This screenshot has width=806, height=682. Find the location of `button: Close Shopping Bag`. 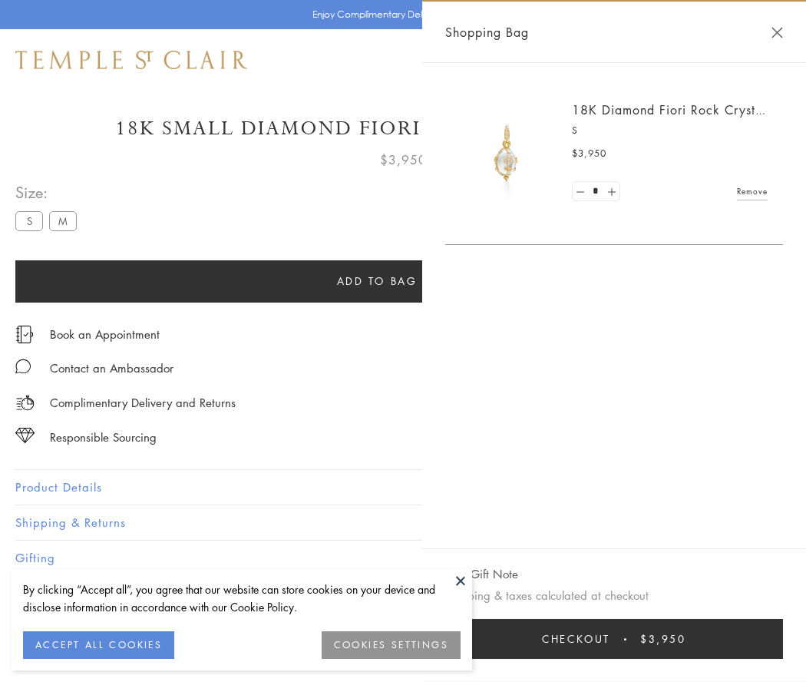

button: Close Shopping Bag is located at coordinates (777, 32).